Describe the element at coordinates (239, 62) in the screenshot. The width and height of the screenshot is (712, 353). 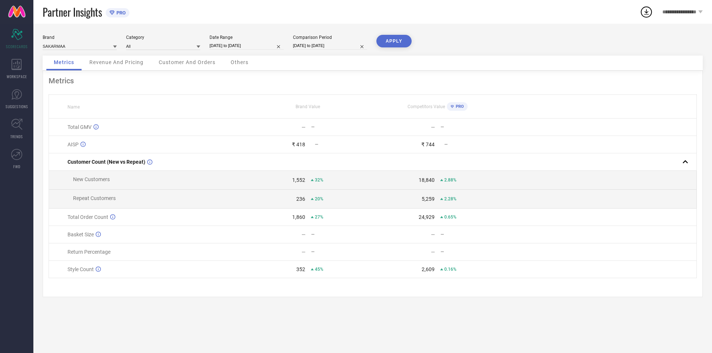
I see `span: Others` at that location.